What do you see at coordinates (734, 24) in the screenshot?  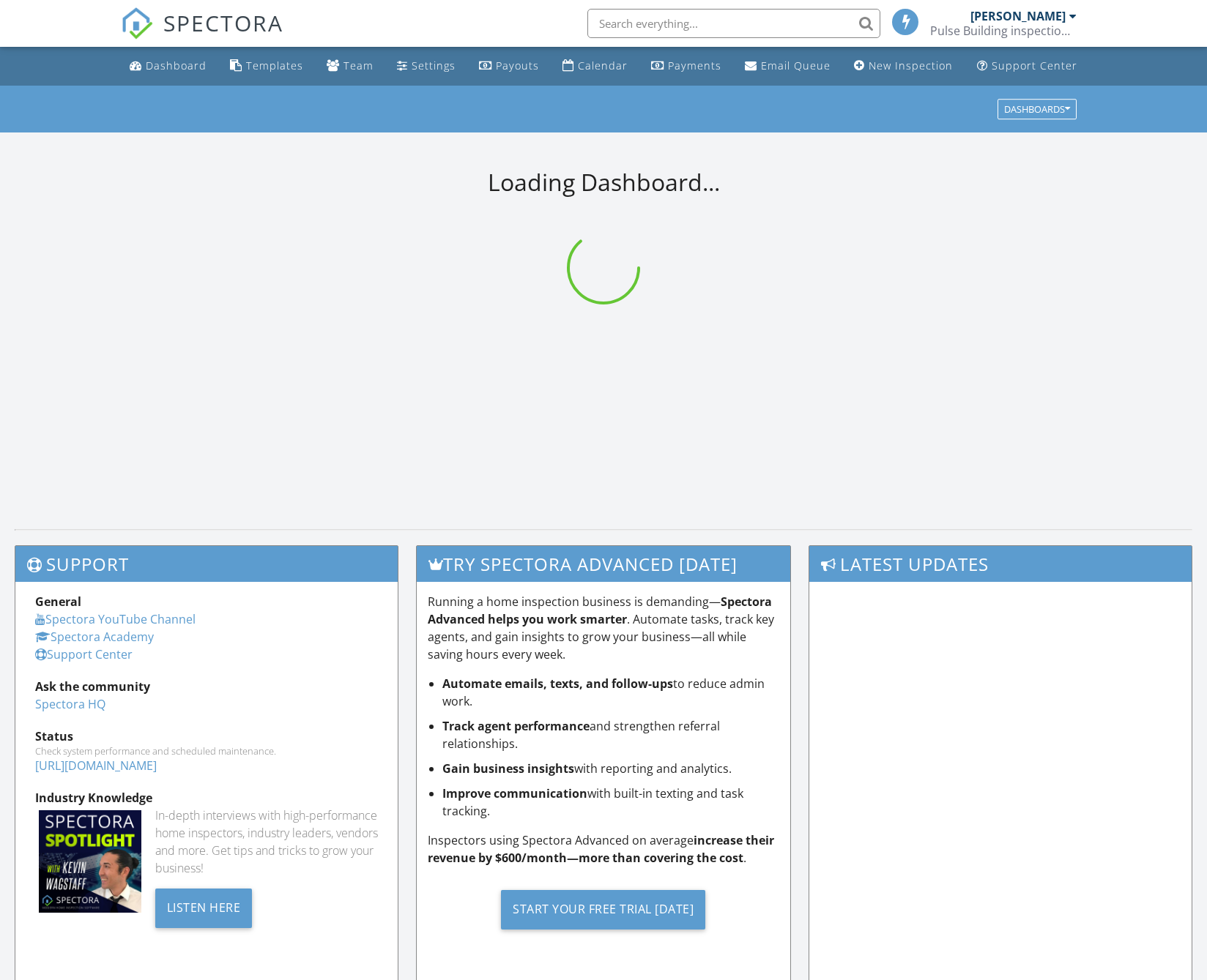 I see `input: Search everything...` at bounding box center [734, 24].